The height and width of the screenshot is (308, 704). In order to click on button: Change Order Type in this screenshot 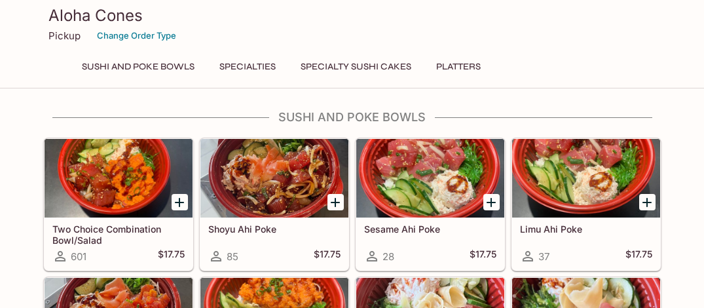, I will do `click(136, 35)`.